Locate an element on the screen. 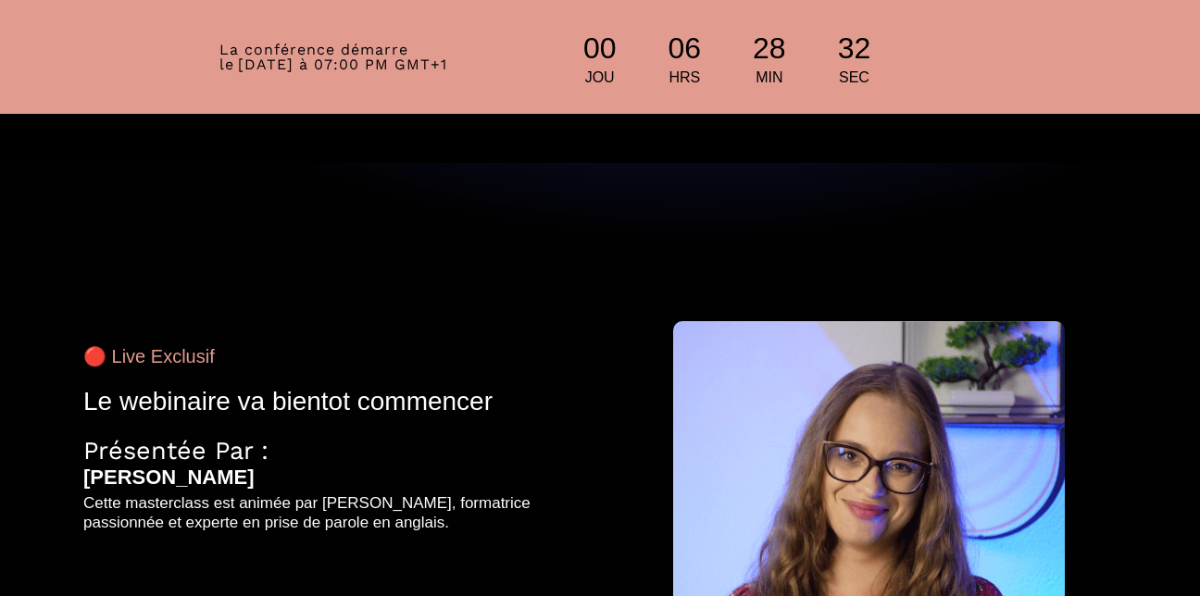 The height and width of the screenshot is (596, 1200). div: 00 is located at coordinates (600, 48).